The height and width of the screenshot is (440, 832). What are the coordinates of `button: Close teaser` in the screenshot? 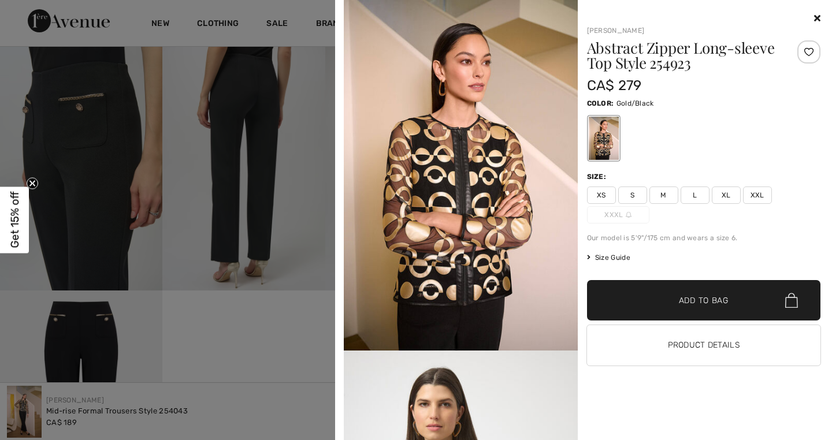 It's located at (32, 184).